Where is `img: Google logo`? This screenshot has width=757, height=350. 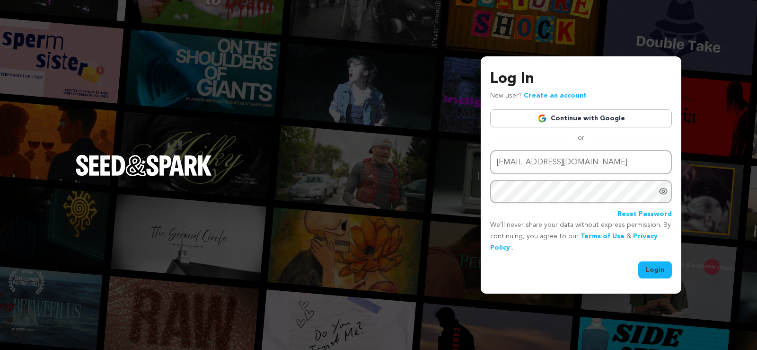
img: Google logo is located at coordinates (542, 118).